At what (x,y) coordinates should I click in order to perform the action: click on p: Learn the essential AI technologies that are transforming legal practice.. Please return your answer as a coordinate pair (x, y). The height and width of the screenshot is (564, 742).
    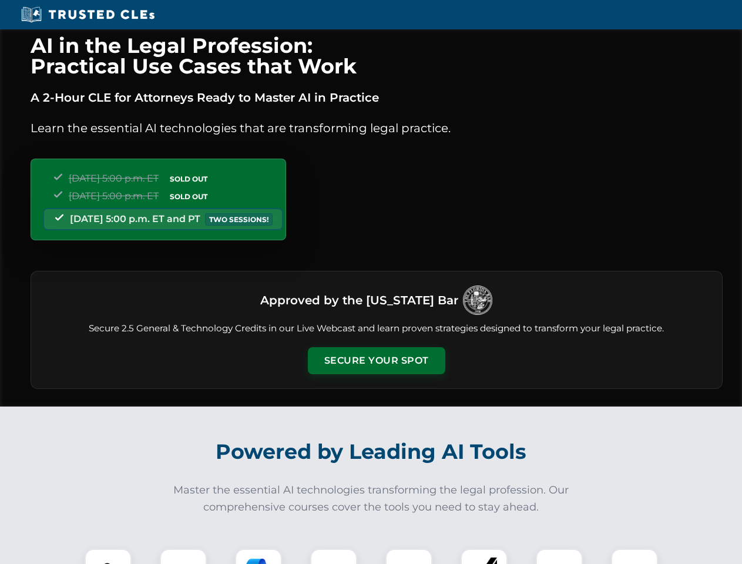
    Looking at the image, I should click on (377, 128).